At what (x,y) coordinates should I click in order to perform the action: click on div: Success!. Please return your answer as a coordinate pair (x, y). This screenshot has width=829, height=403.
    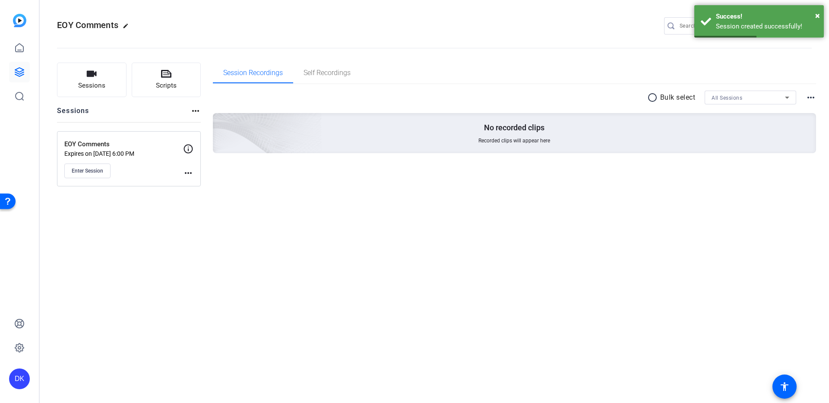
    Looking at the image, I should click on (766, 16).